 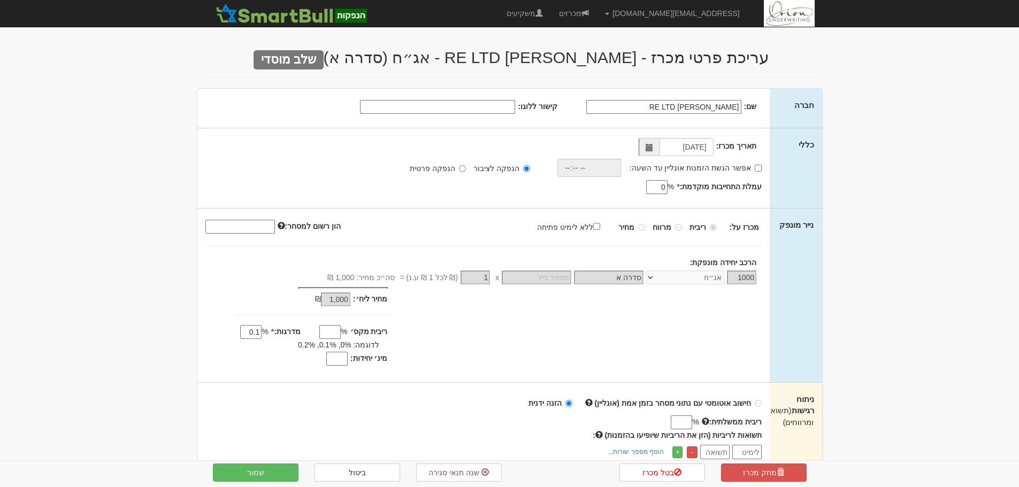 I want to click on input: ללא לימיט פתיחה, so click(x=596, y=226).